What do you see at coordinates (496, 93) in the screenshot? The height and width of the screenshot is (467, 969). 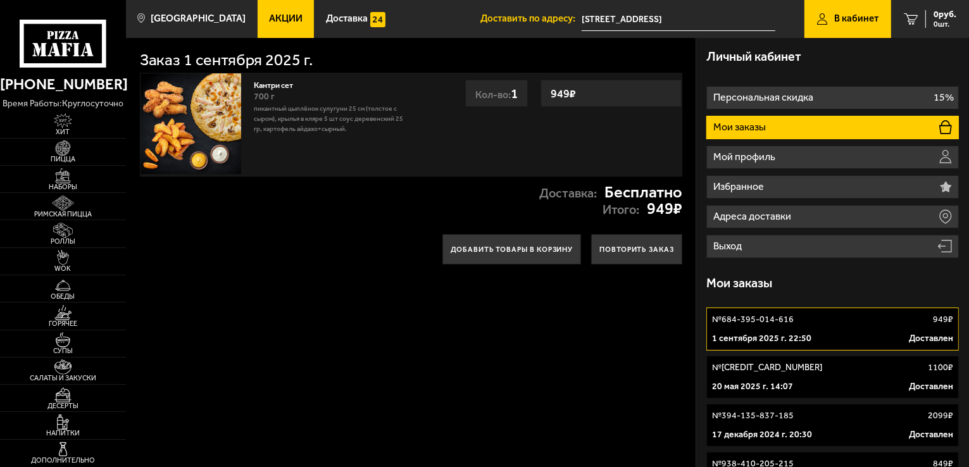 I see `div: Кол-во:` at bounding box center [496, 93].